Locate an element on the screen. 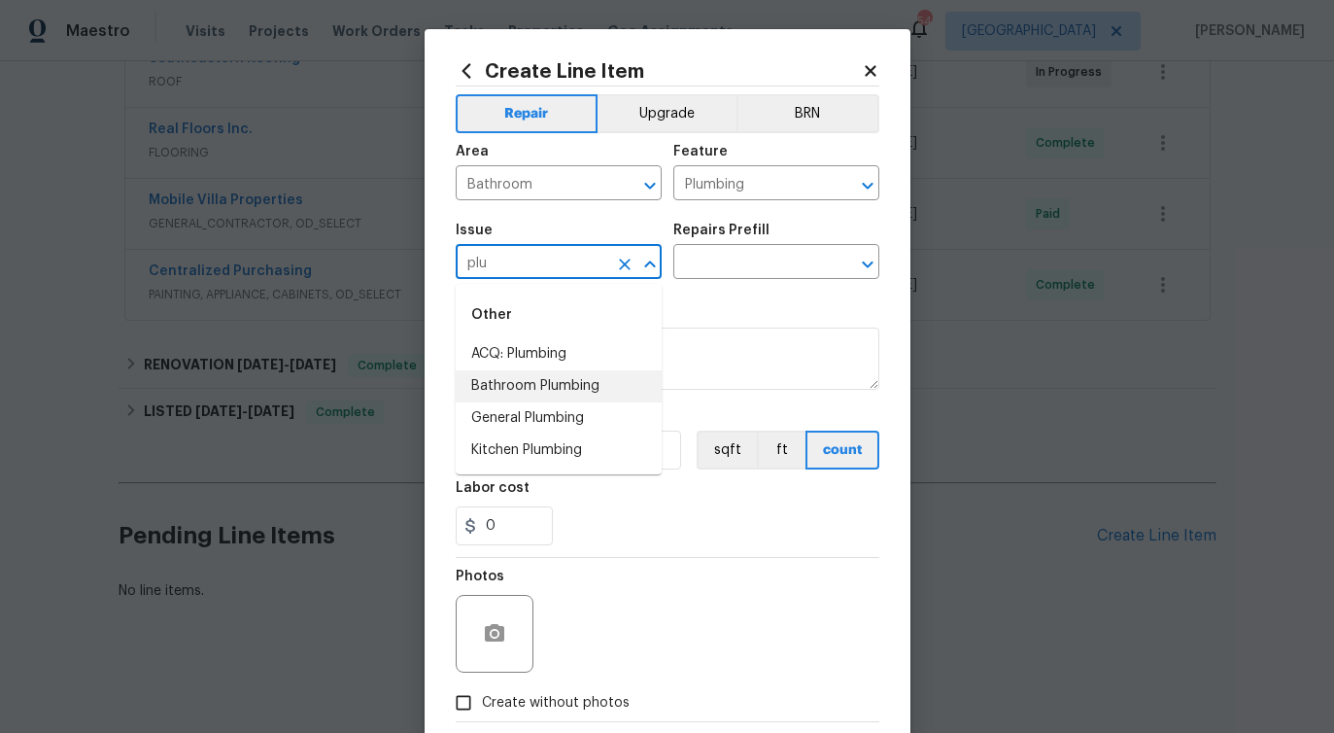  button: count is located at coordinates (842, 450).